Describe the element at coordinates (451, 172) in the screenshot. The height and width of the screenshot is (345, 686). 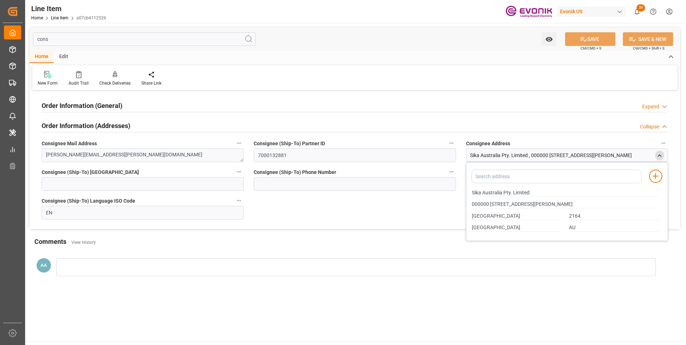
I see `button: Consignee (Ship-To) Phone Number` at that location.